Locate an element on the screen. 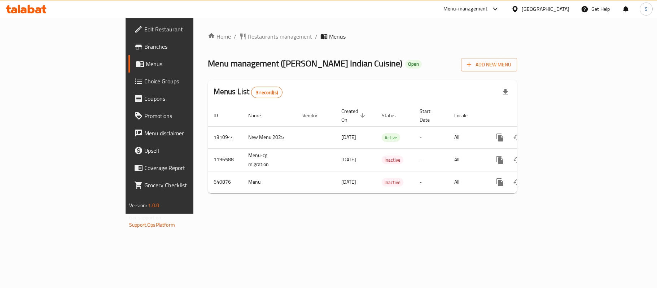  div: Export file is located at coordinates (505, 92).